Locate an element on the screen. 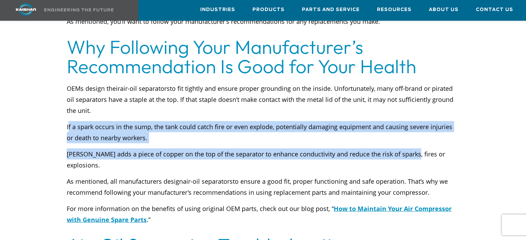 The image size is (526, 240). a: Resources is located at coordinates (394, 10).